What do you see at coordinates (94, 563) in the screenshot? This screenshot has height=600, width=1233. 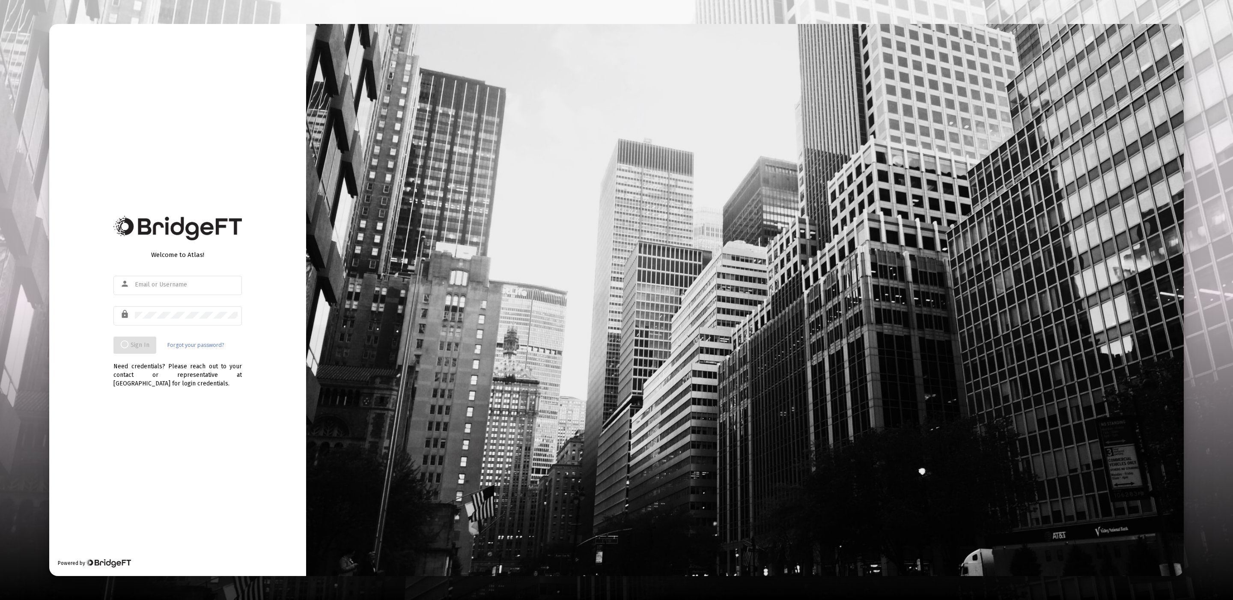 I see `div: Powered by` at bounding box center [94, 563].